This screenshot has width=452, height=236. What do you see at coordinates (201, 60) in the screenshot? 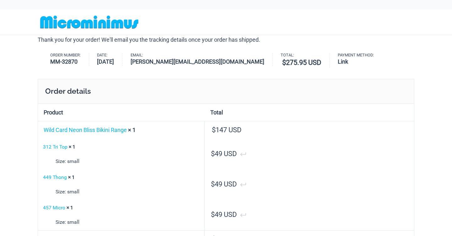
I see `li: Email:` at bounding box center [201, 60].